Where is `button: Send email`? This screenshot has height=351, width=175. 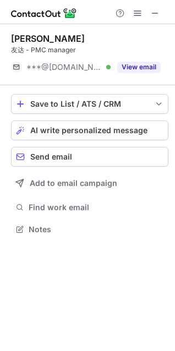
button: Send email is located at coordinates (90, 157).